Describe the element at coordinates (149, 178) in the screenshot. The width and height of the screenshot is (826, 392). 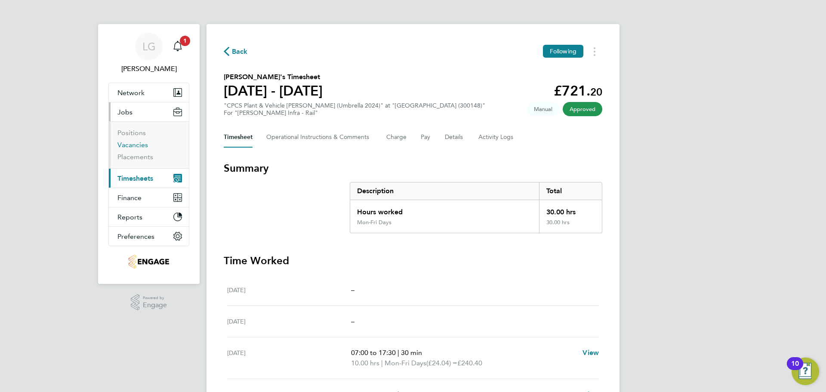
I see `button: Timesheets` at that location.